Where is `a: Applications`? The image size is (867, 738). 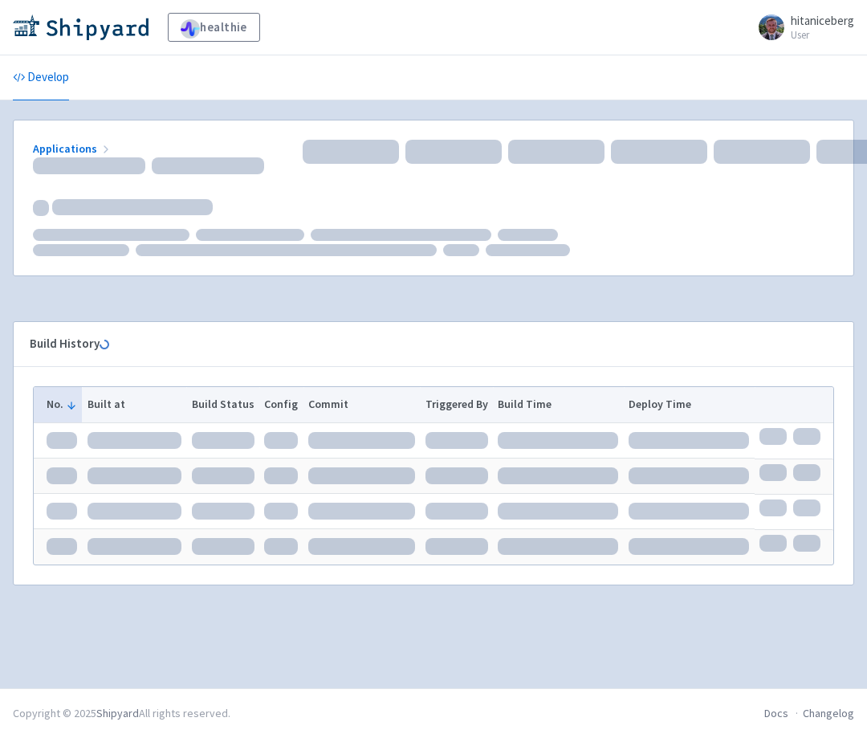
a: Applications is located at coordinates (72, 149).